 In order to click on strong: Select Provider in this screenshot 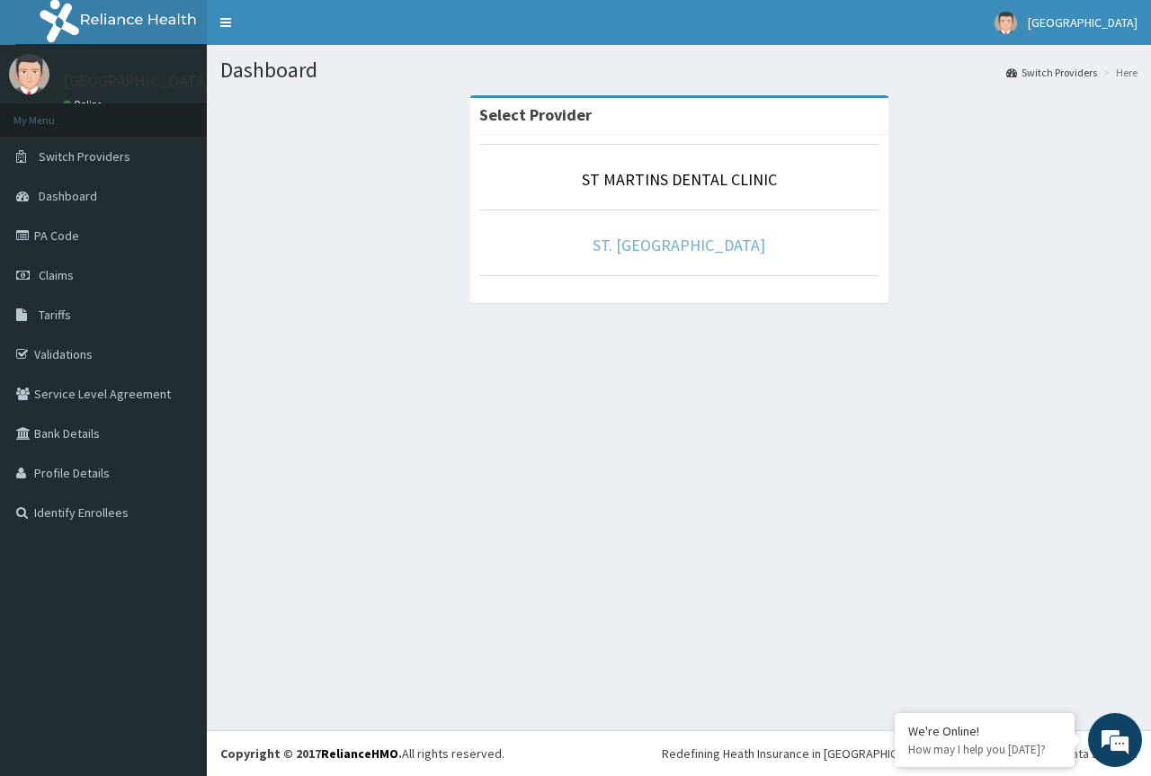, I will do `click(535, 114)`.